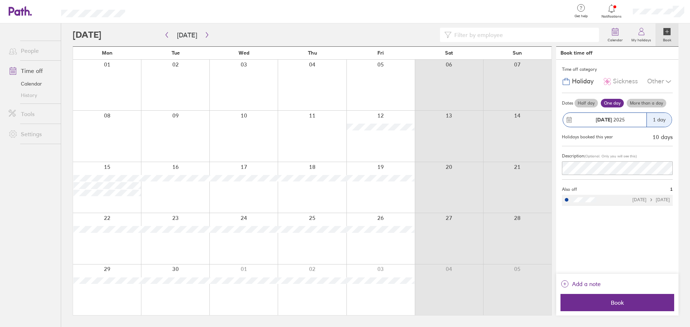 Image resolution: width=690 pixels, height=327 pixels. What do you see at coordinates (659, 82) in the screenshot?
I see `div: Other` at bounding box center [659, 82].